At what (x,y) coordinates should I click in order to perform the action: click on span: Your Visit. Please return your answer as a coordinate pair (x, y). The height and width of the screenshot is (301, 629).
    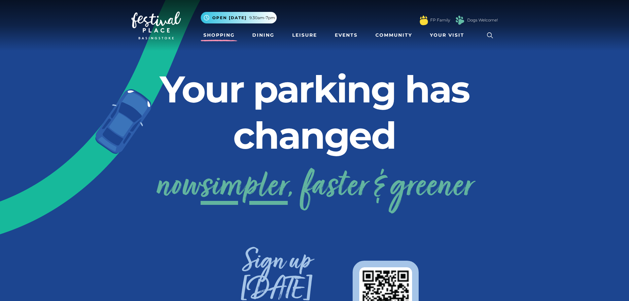
    Looking at the image, I should click on (447, 35).